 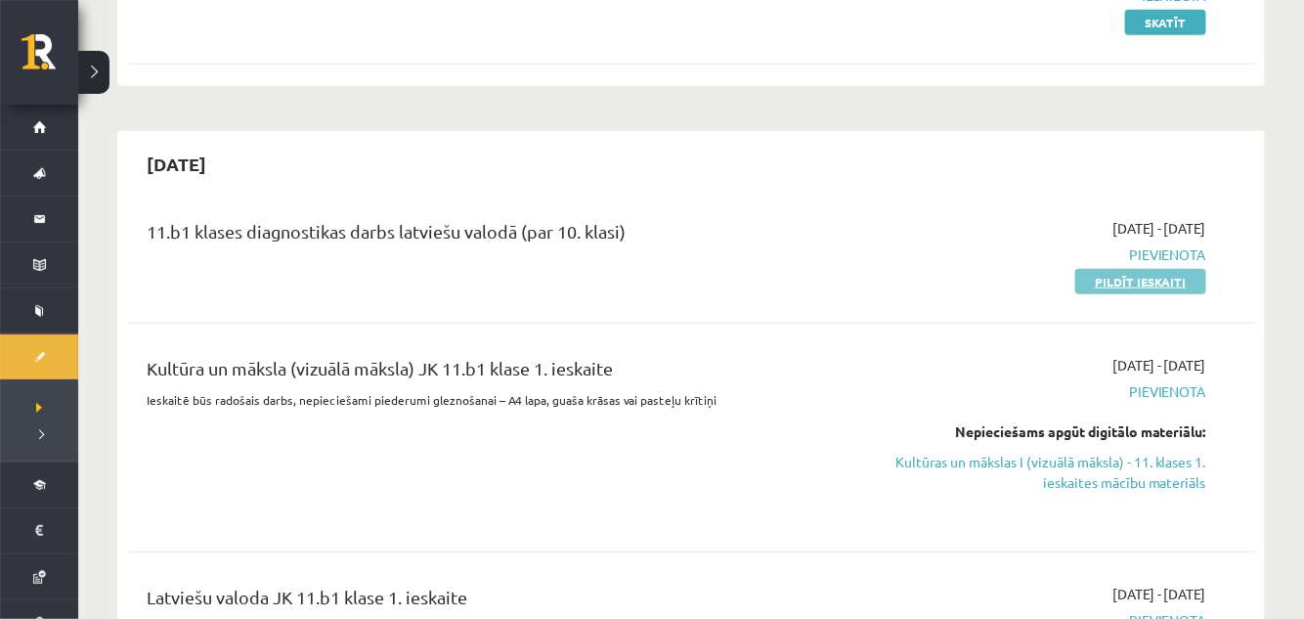 I want to click on div: Kultūra un māksla (vizuālā māksla) JK 11.b1 klase 1. ieskaite, so click(x=495, y=373).